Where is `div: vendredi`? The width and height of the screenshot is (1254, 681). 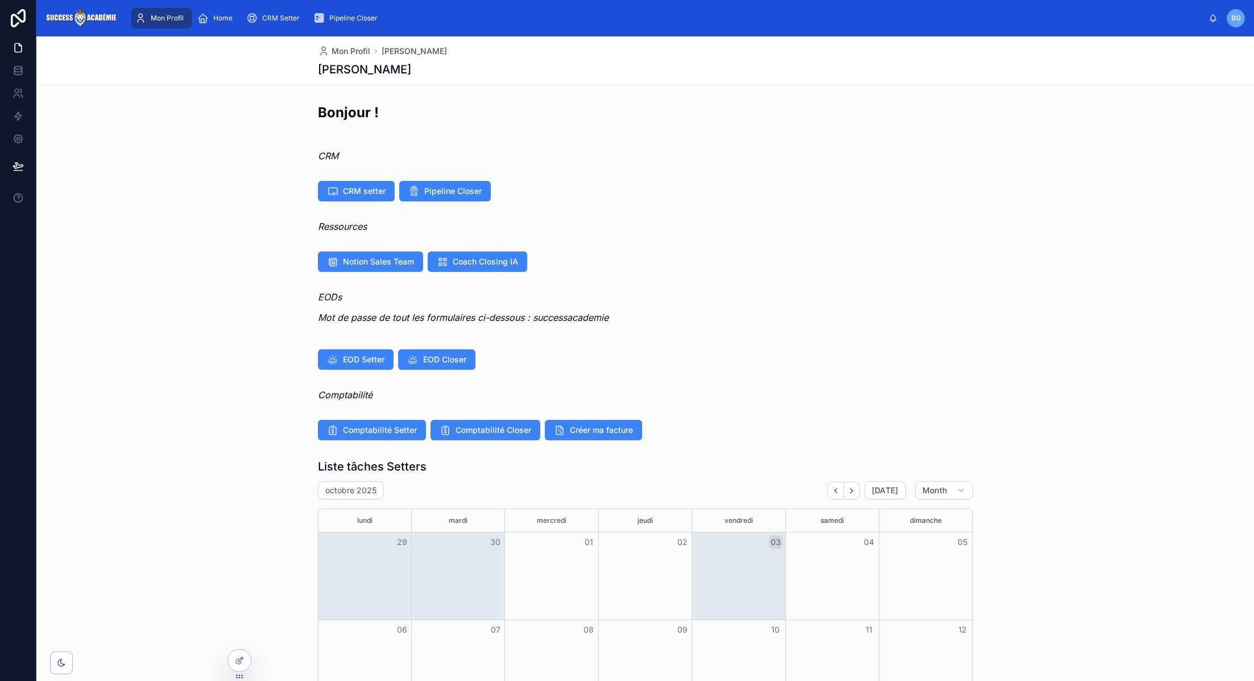 div: vendredi is located at coordinates (738, 520).